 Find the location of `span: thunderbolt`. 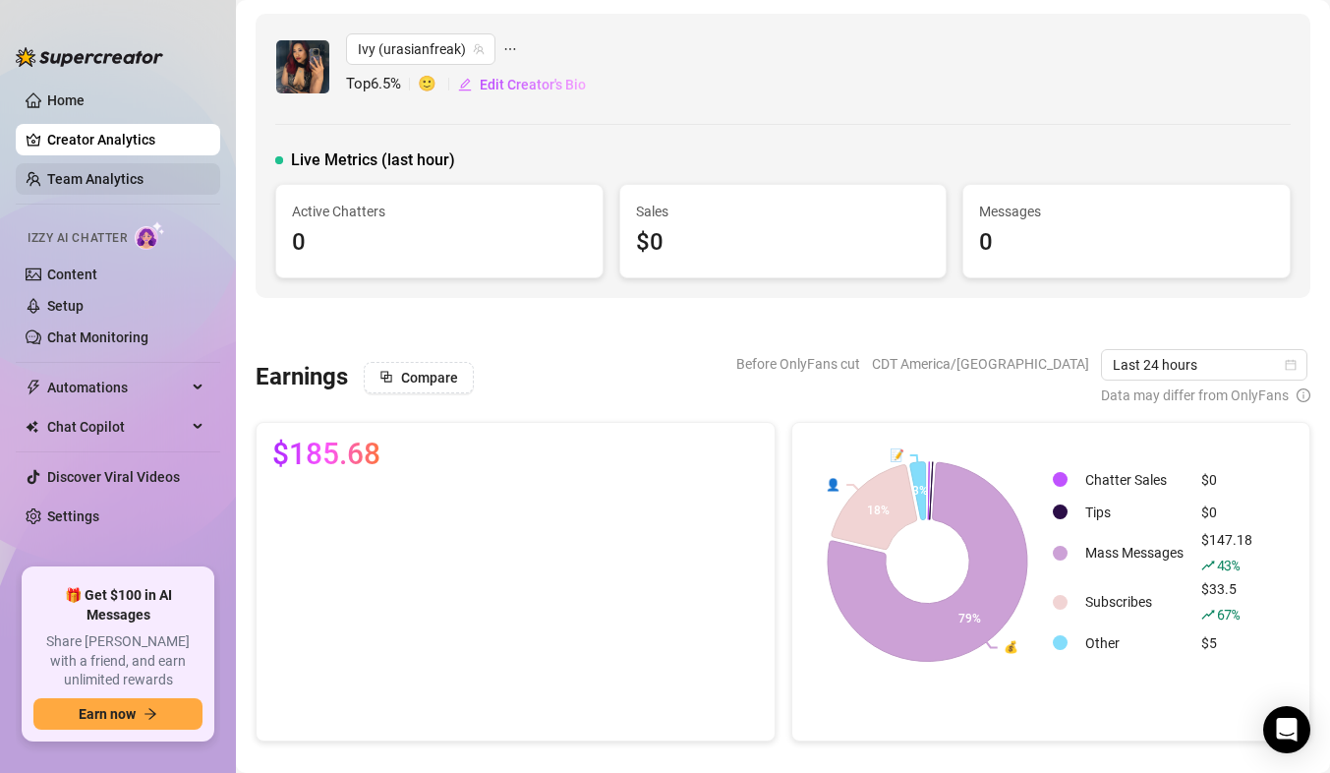

span: thunderbolt is located at coordinates (33, 387).